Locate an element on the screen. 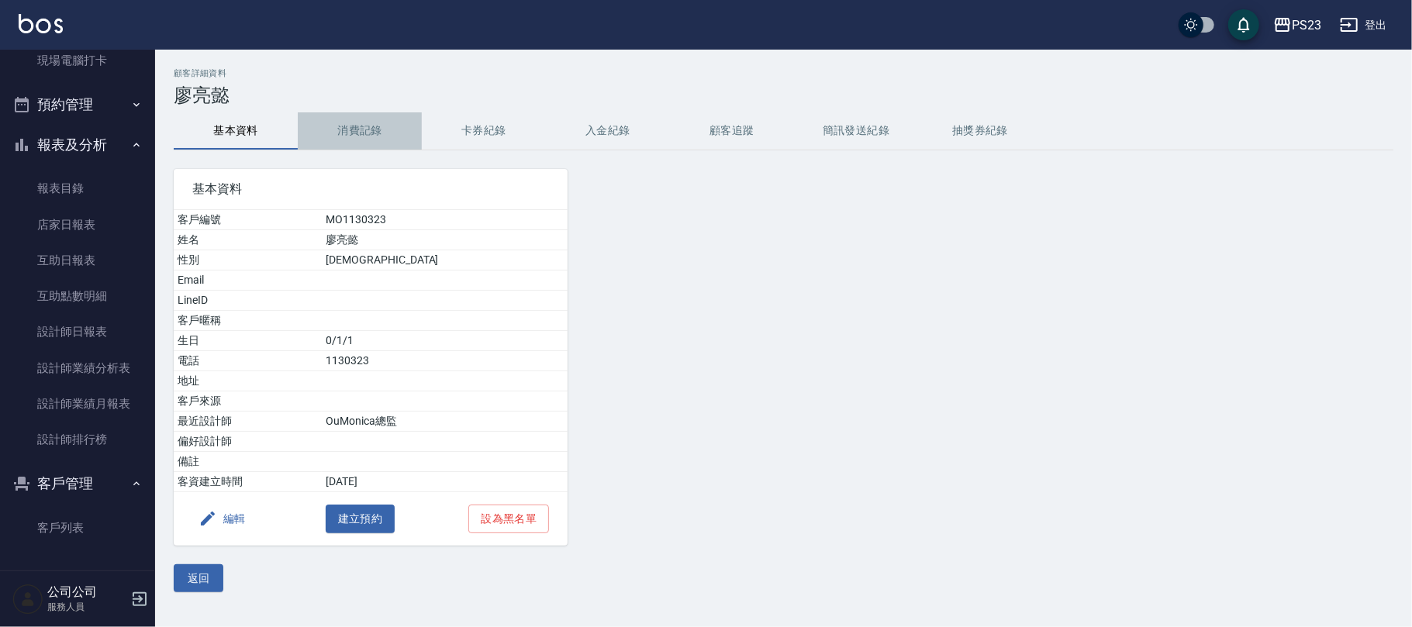 The image size is (1412, 627). img: Logo is located at coordinates (40, 23).